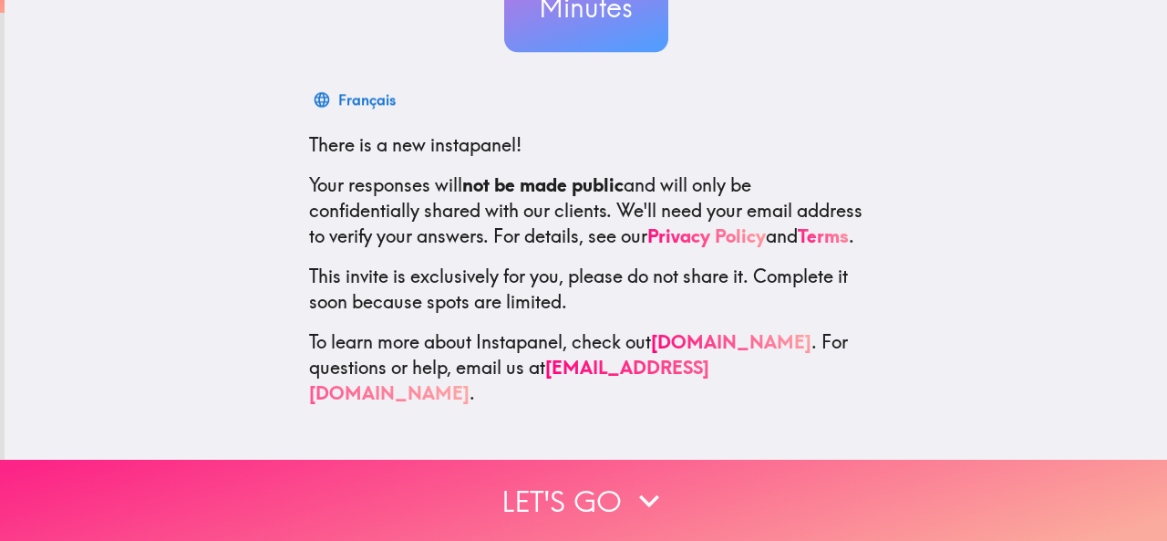  What do you see at coordinates (707, 235) in the screenshot?
I see `a: Privacy Policy` at bounding box center [707, 235].